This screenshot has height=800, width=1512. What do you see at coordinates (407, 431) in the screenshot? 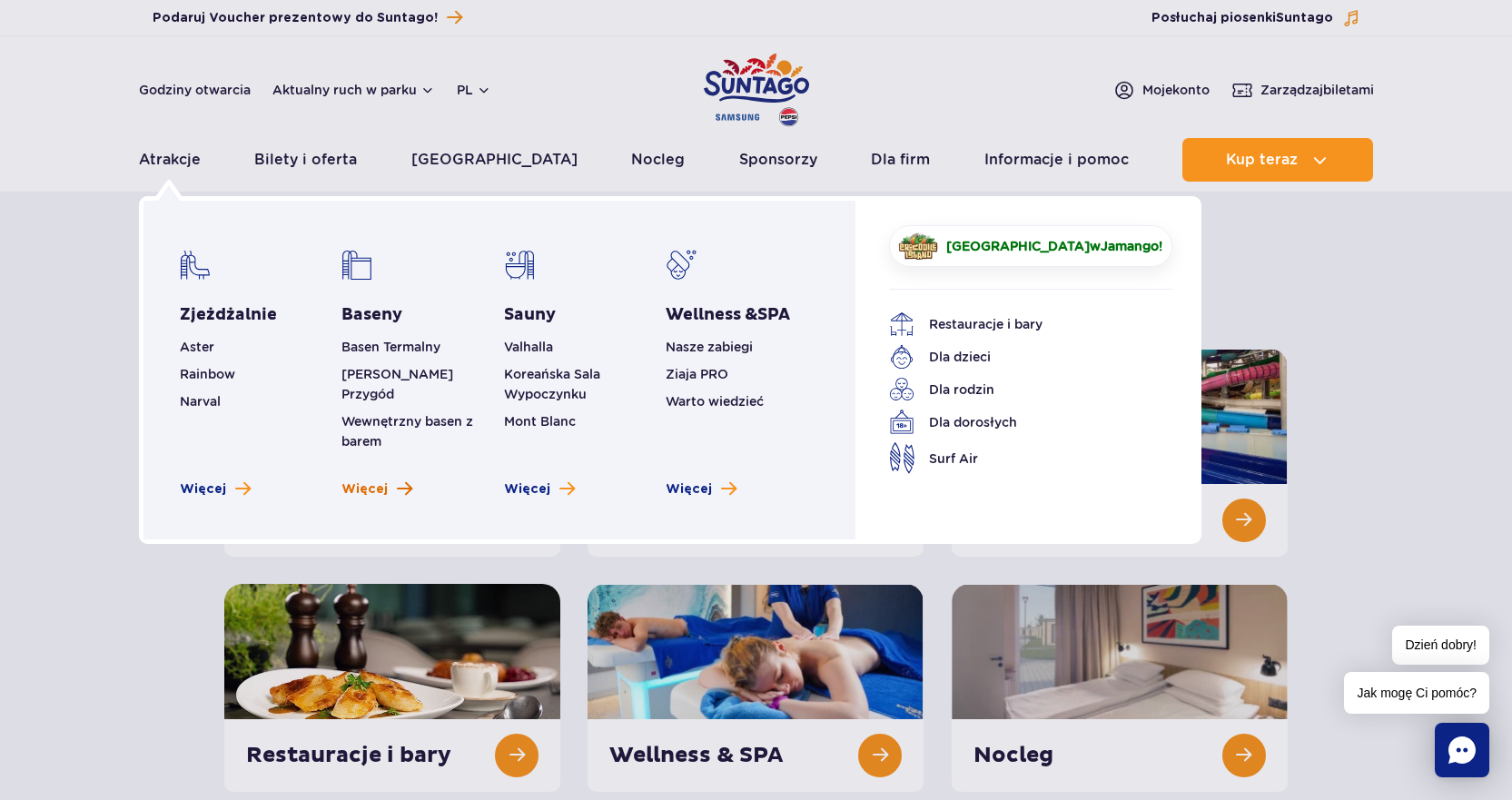
I see `a: Wewnętrzny basen z barem` at bounding box center [407, 431].